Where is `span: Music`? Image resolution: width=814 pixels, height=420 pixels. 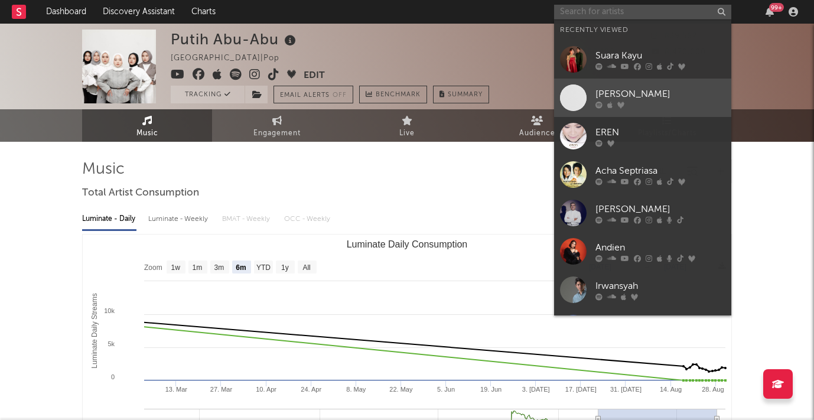 span: Music is located at coordinates (147, 133).